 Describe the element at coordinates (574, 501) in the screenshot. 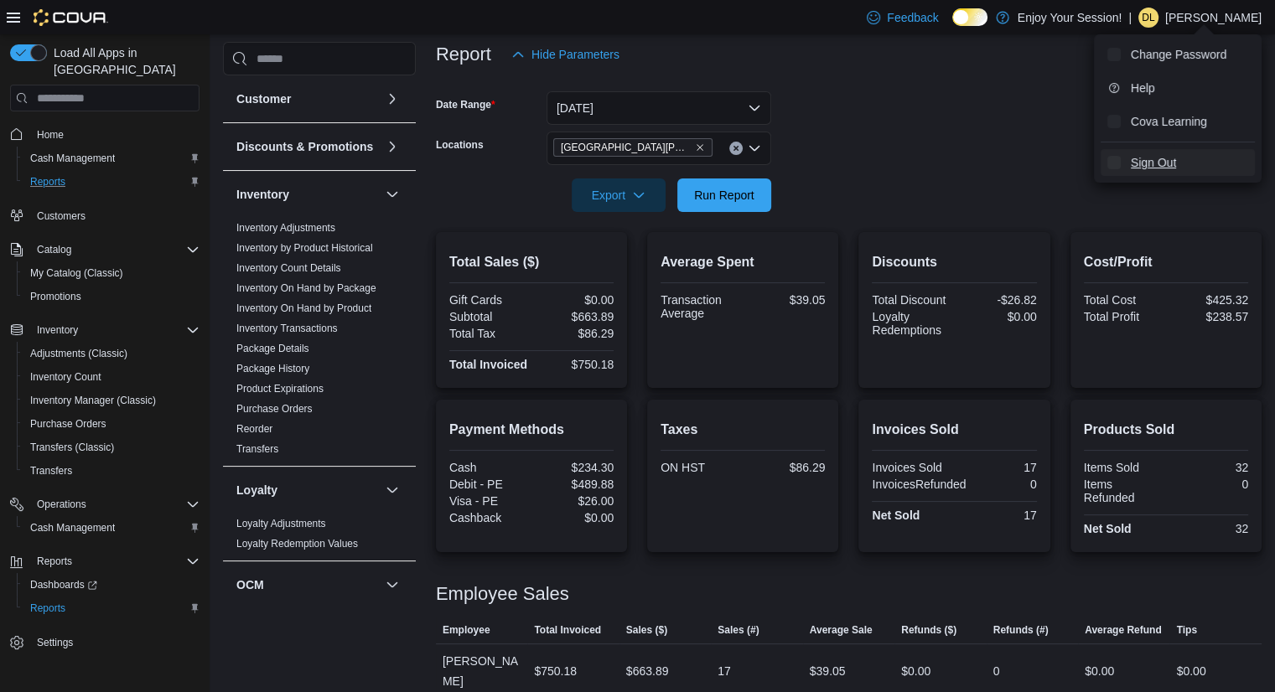

I see `div: $26.00` at that location.